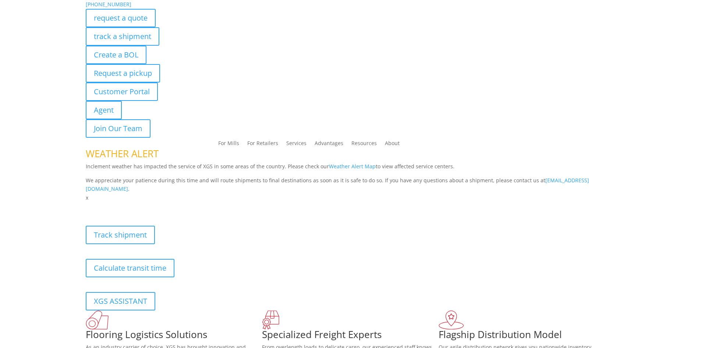 This screenshot has width=701, height=348. I want to click on span: WEATHER ALERT, so click(122, 153).